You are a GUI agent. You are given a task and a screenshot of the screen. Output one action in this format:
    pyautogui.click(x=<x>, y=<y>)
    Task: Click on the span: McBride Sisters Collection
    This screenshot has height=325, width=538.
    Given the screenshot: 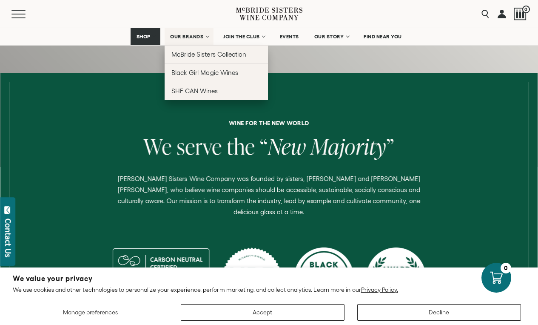 What is the action you would take?
    pyautogui.click(x=209, y=54)
    